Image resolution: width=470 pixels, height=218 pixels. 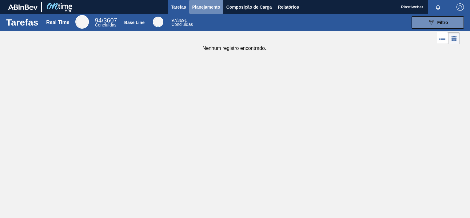 I want to click on span: Tarefas, so click(x=178, y=7).